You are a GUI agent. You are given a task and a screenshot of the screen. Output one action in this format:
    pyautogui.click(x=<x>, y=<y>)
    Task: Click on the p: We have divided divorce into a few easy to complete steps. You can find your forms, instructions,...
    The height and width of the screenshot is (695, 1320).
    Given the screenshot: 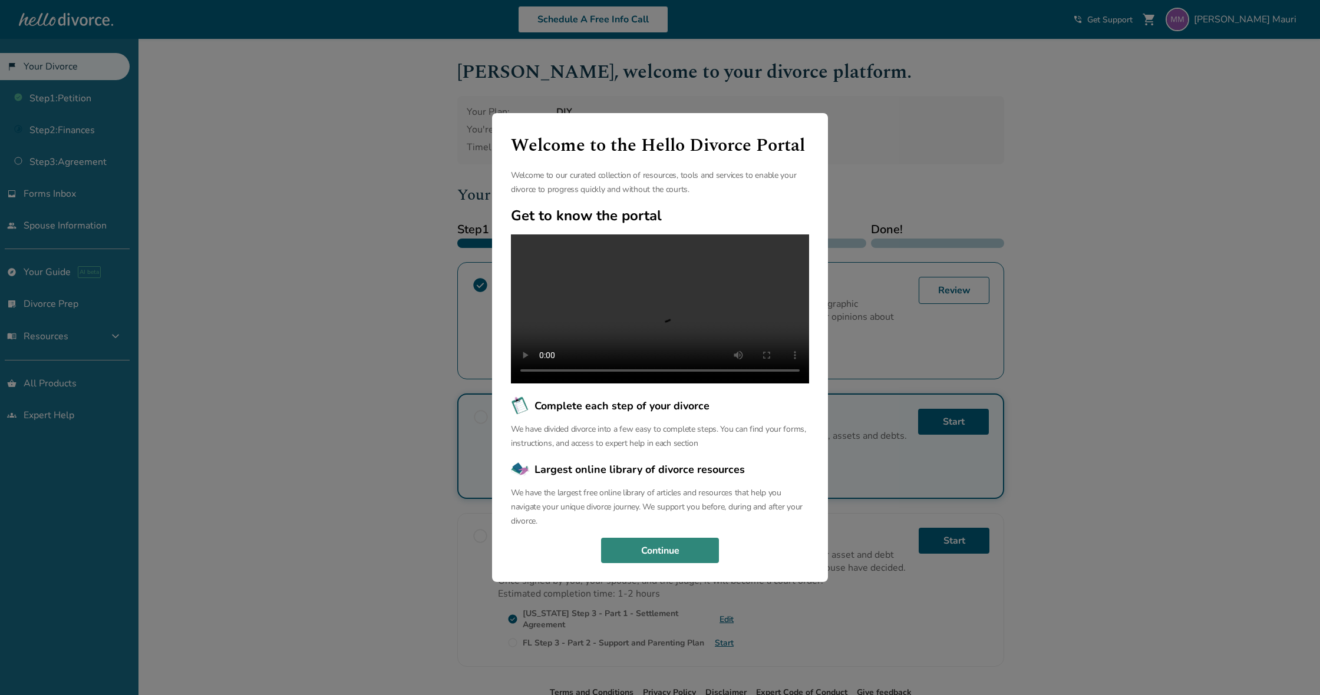 What is the action you would take?
    pyautogui.click(x=660, y=437)
    